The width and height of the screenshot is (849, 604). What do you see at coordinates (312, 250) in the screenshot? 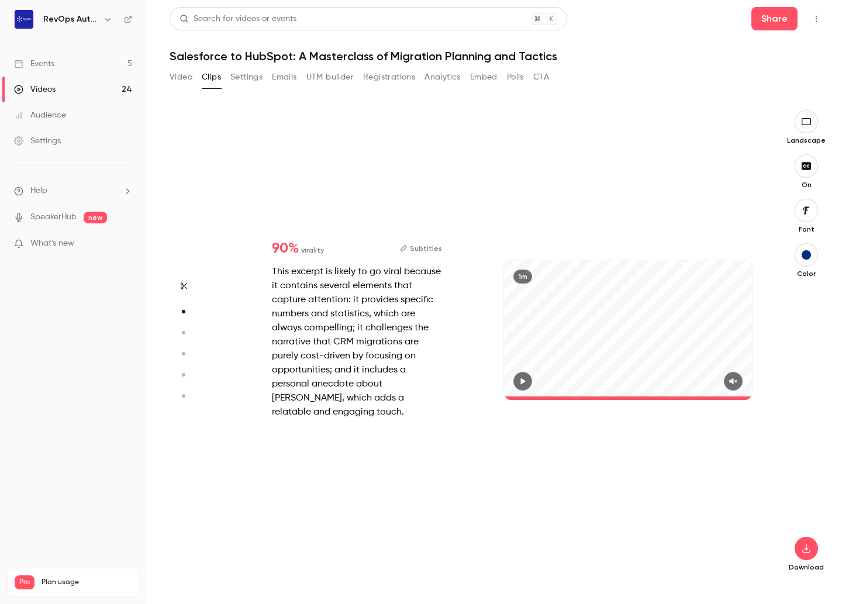
I see `span: virality` at bounding box center [312, 250].